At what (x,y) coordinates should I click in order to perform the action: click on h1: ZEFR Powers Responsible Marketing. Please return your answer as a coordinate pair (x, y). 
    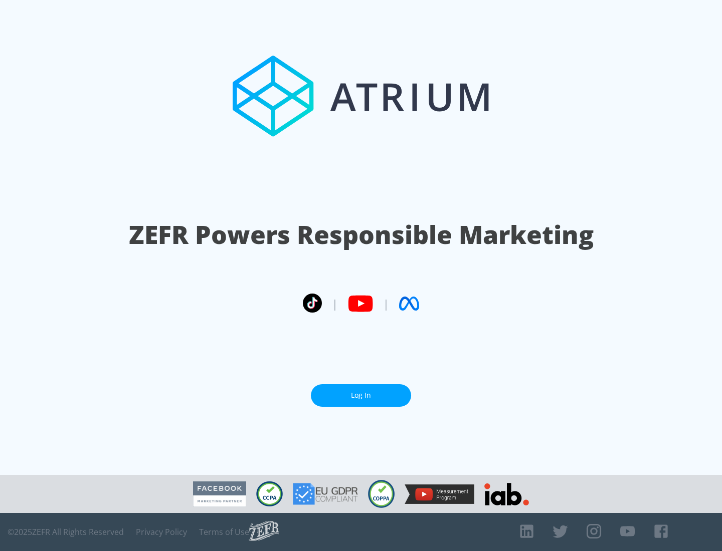
    Looking at the image, I should click on (361, 235).